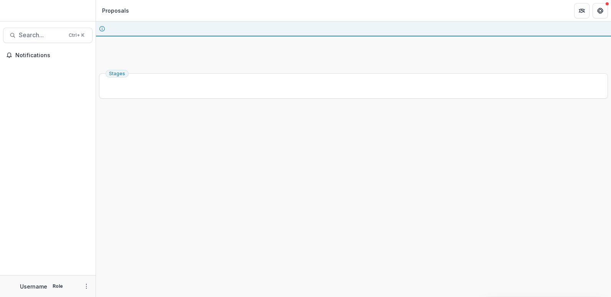 This screenshot has height=297, width=611. Describe the element at coordinates (41, 35) in the screenshot. I see `span: Search...` at that location.